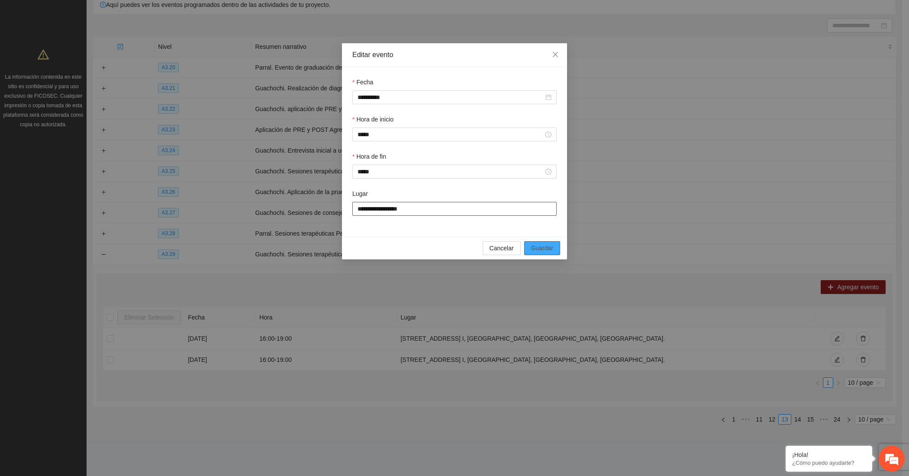  I want to click on span: Cancelar, so click(502, 248).